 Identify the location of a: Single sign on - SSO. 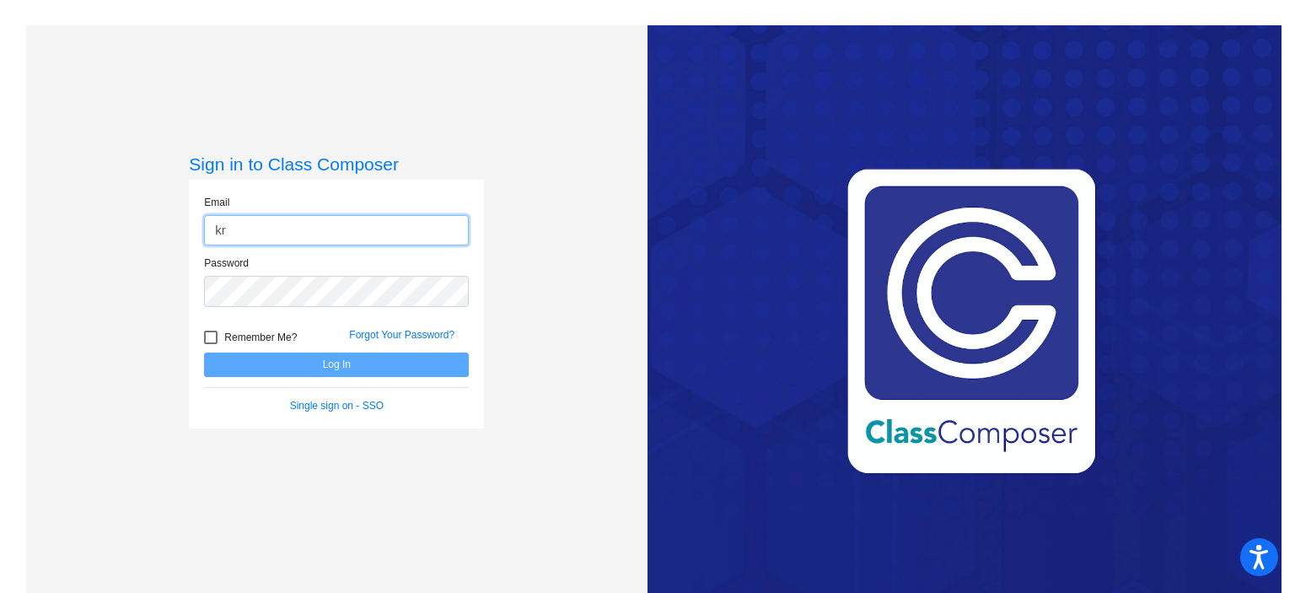
(336, 405).